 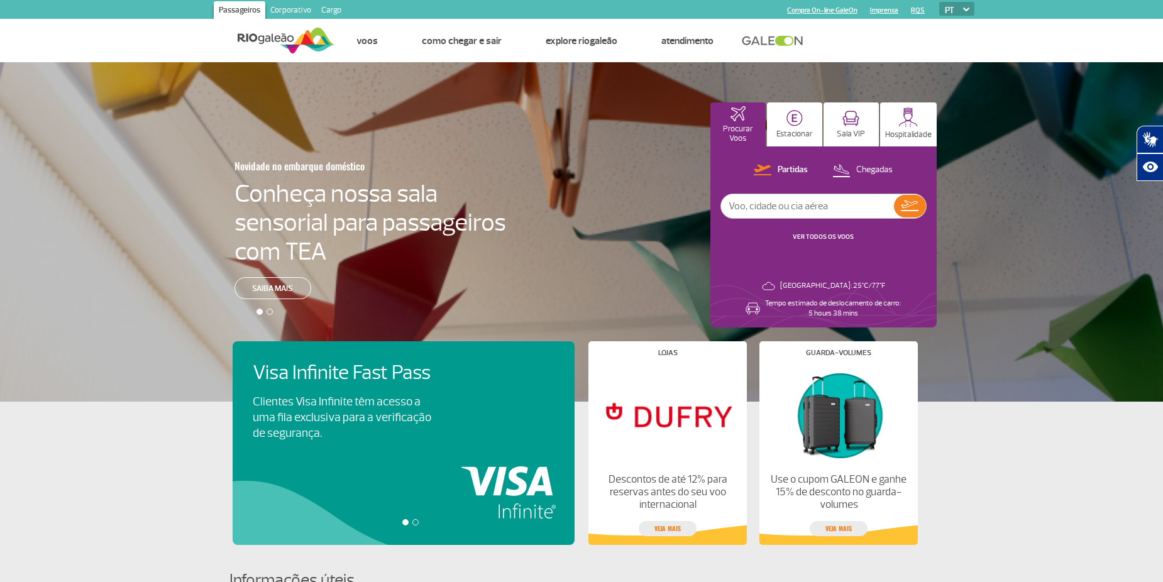 What do you see at coordinates (339, 166) in the screenshot?
I see `h3: Novidade no embarque doméstico` at bounding box center [339, 166].